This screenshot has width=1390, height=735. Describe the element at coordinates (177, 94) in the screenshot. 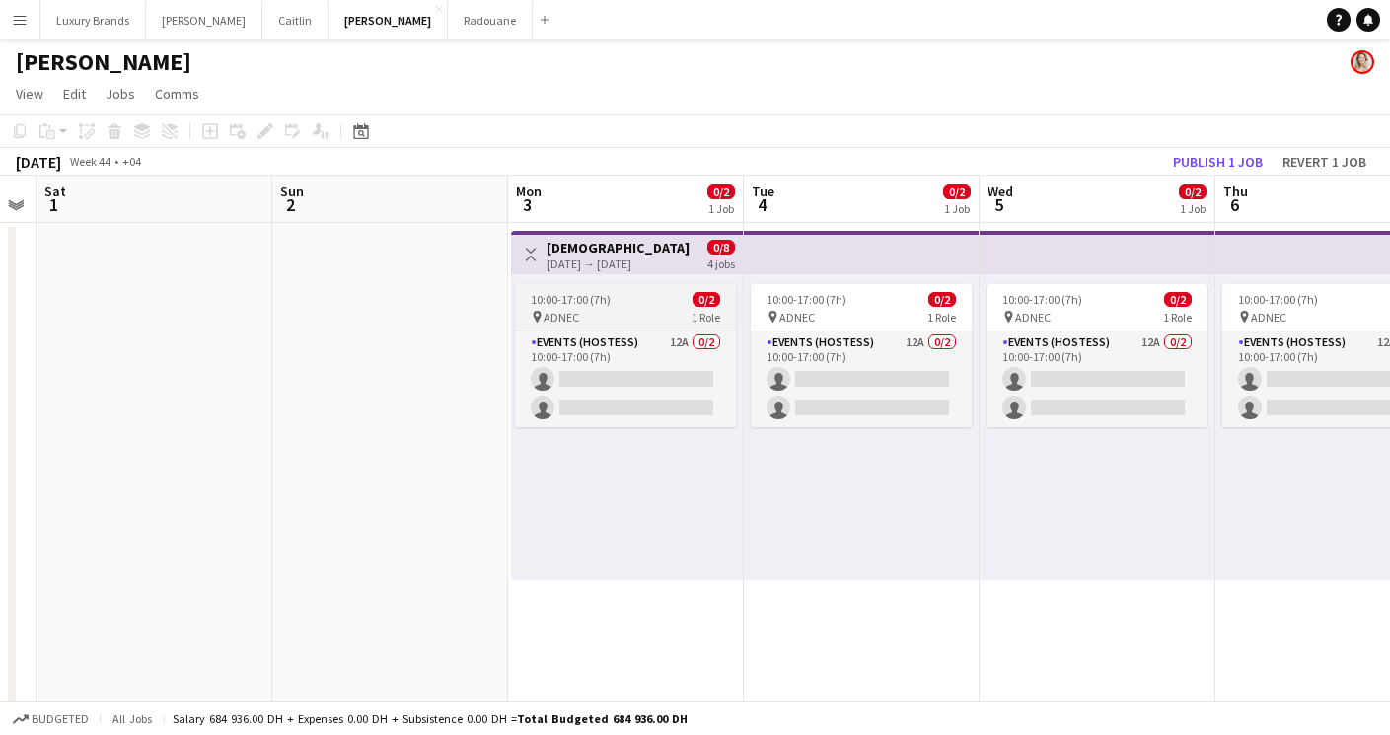

I see `a: Comms` at that location.